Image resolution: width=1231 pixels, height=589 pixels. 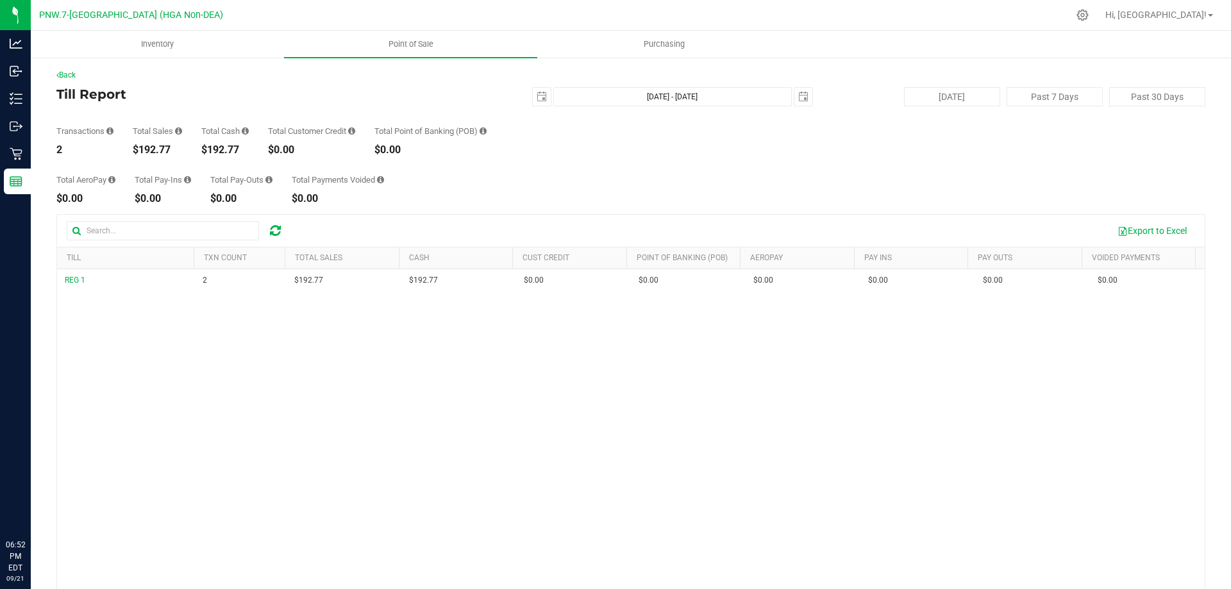 What do you see at coordinates (66, 75) in the screenshot?
I see `a: Back` at bounding box center [66, 75].